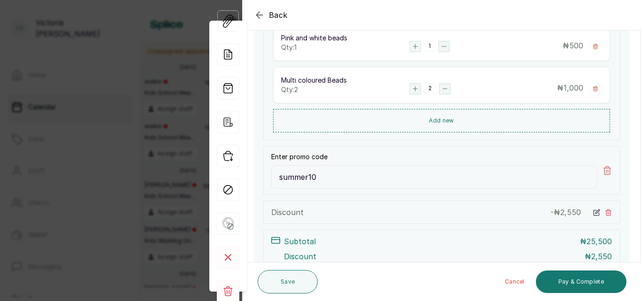 This screenshot has height=301, width=641. I want to click on span: 500, so click(576, 46).